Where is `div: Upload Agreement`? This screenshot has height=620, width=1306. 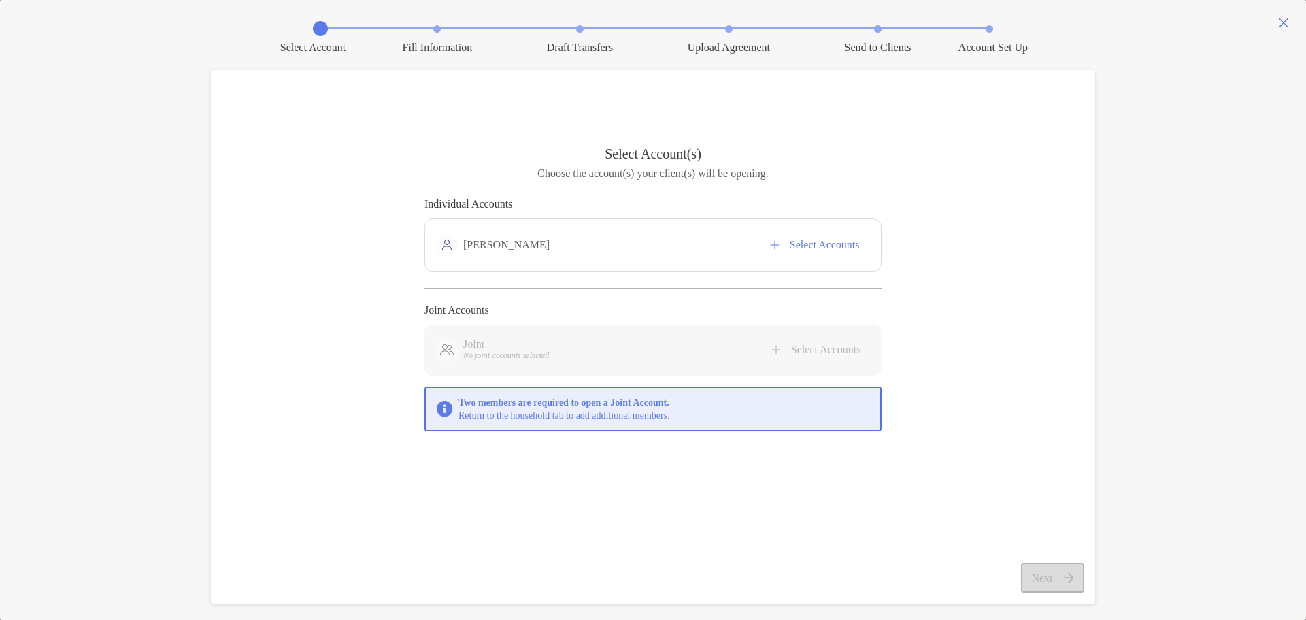
div: Upload Agreement is located at coordinates (729, 48).